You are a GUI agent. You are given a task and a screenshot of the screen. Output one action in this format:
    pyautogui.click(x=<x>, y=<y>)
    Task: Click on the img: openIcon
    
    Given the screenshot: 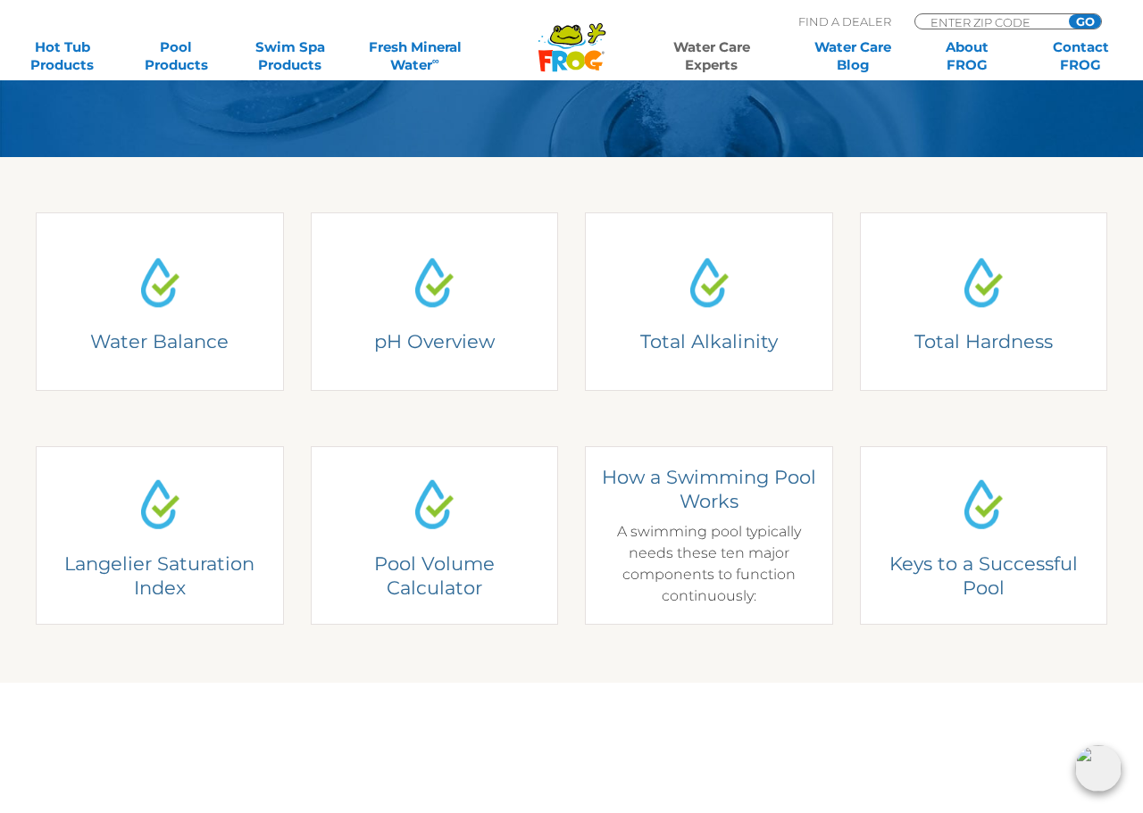 What is the action you would take?
    pyautogui.click(x=1098, y=769)
    